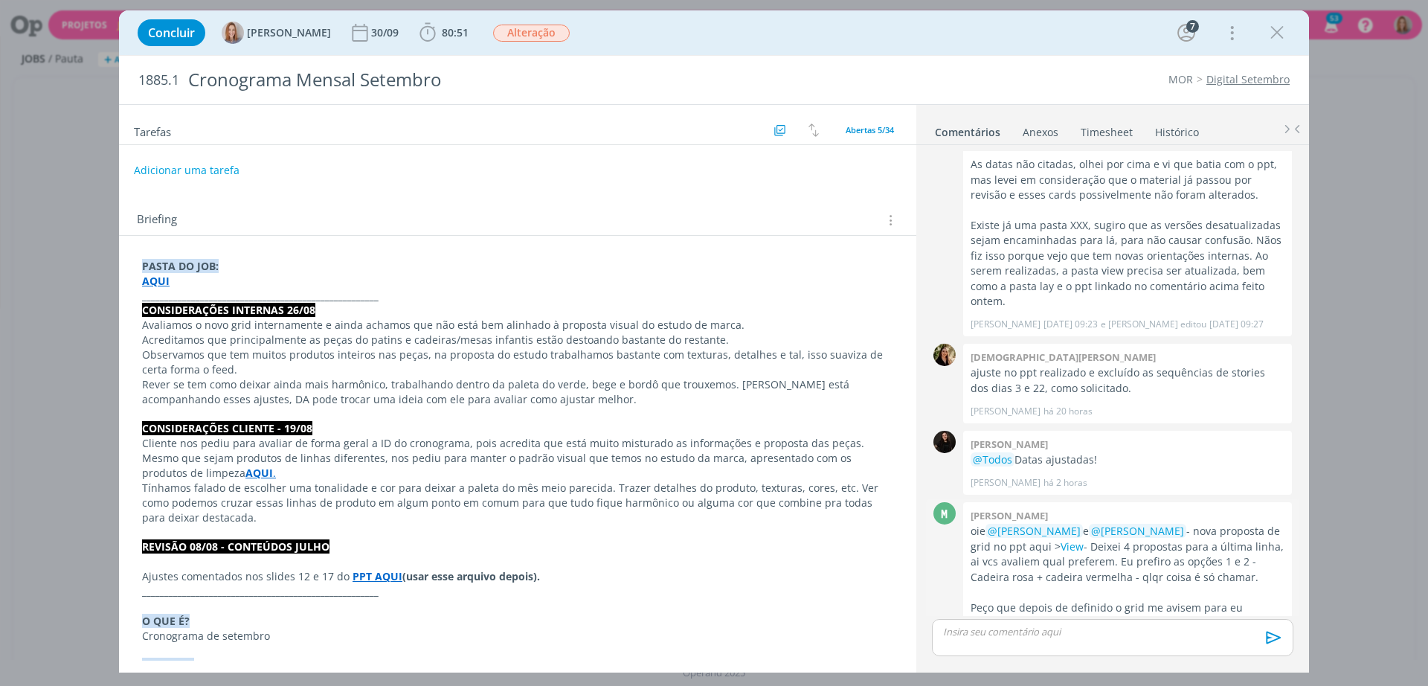 This screenshot has height=686, width=1428. Describe the element at coordinates (1128, 615) in the screenshot. I see `p: Peço que depois de definido o grid me avisem para eu organizar as pastas` at that location.